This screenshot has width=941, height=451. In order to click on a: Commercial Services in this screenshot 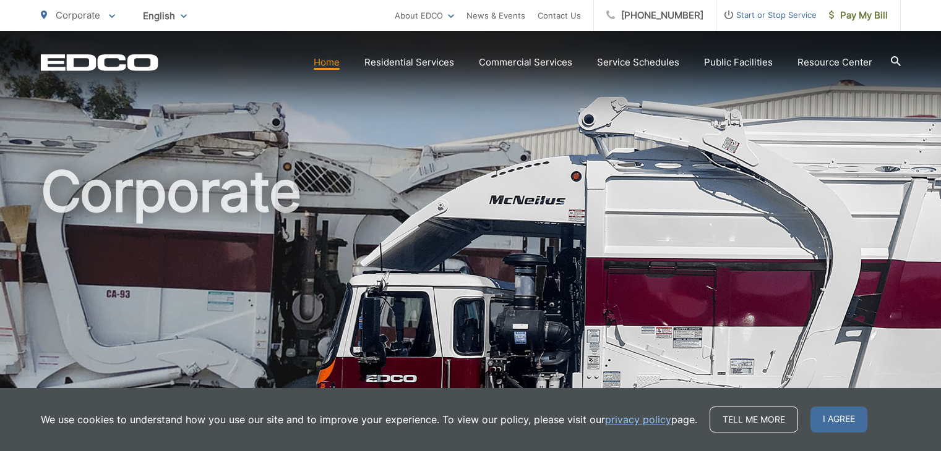, I will do `click(525, 62)`.